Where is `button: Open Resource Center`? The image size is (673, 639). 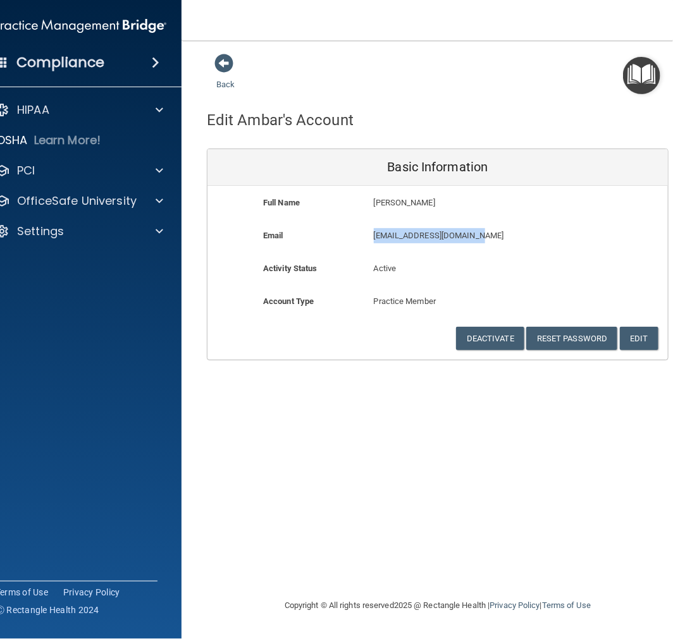
button: Open Resource Center is located at coordinates (641, 75).